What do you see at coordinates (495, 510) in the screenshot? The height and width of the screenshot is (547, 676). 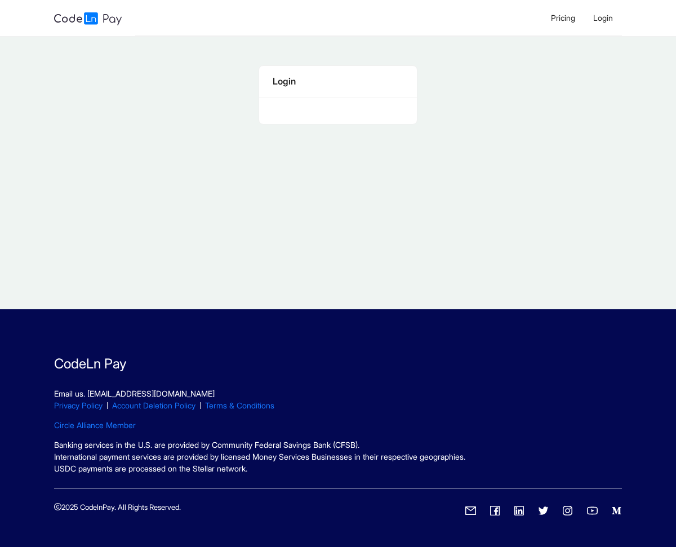 I see `span: facebook` at bounding box center [495, 510].